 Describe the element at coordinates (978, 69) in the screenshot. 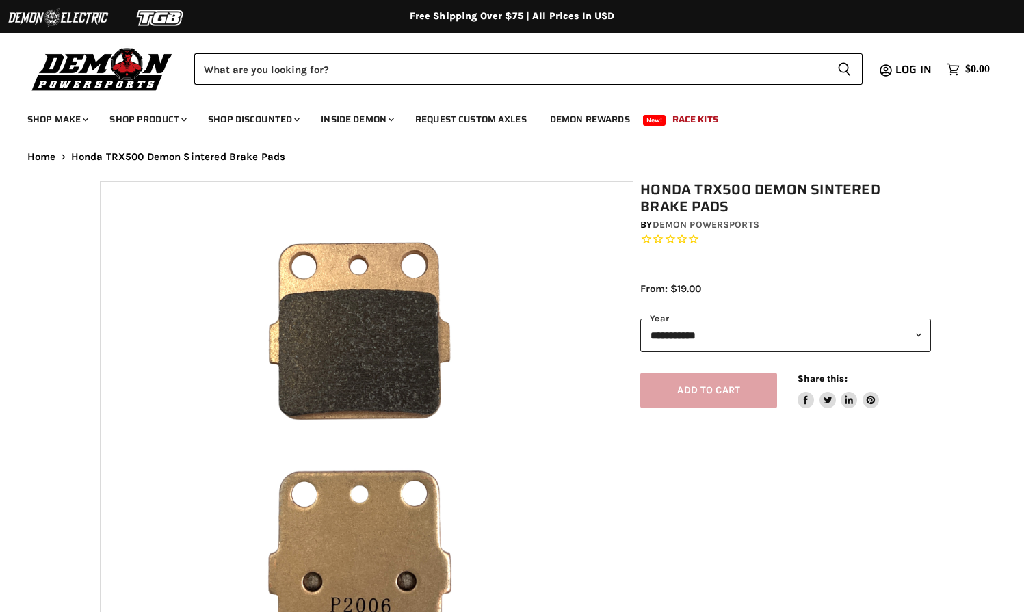

I see `span: $0.00` at that location.